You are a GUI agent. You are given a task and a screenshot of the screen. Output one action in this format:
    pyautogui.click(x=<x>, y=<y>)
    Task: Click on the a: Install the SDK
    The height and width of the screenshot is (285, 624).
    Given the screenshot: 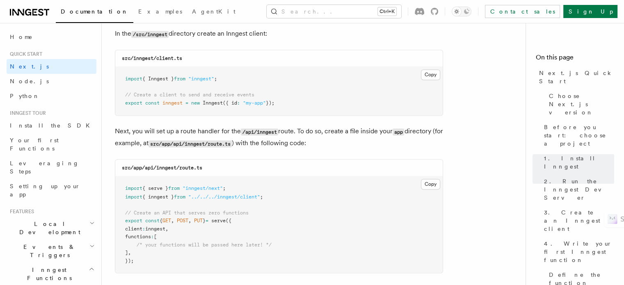 What is the action you would take?
    pyautogui.click(x=51, y=125)
    